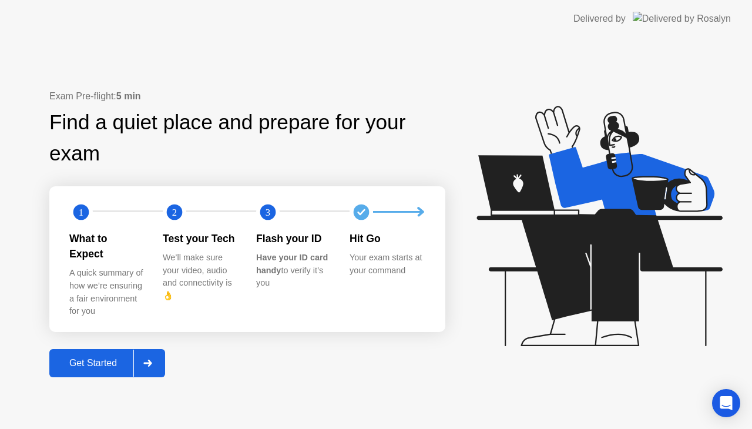 The width and height of the screenshot is (752, 429). What do you see at coordinates (726, 403) in the screenshot?
I see `div: Open Intercom Messenger` at bounding box center [726, 403].